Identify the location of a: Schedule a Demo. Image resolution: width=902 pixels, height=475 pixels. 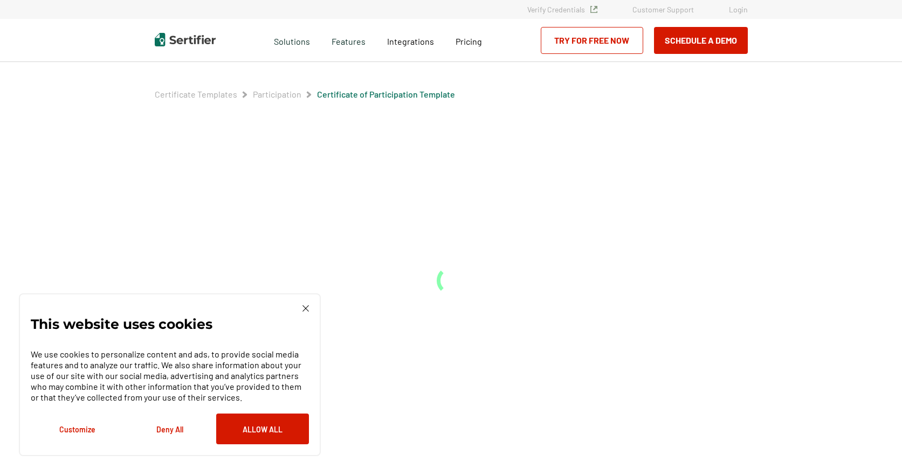
(701, 40).